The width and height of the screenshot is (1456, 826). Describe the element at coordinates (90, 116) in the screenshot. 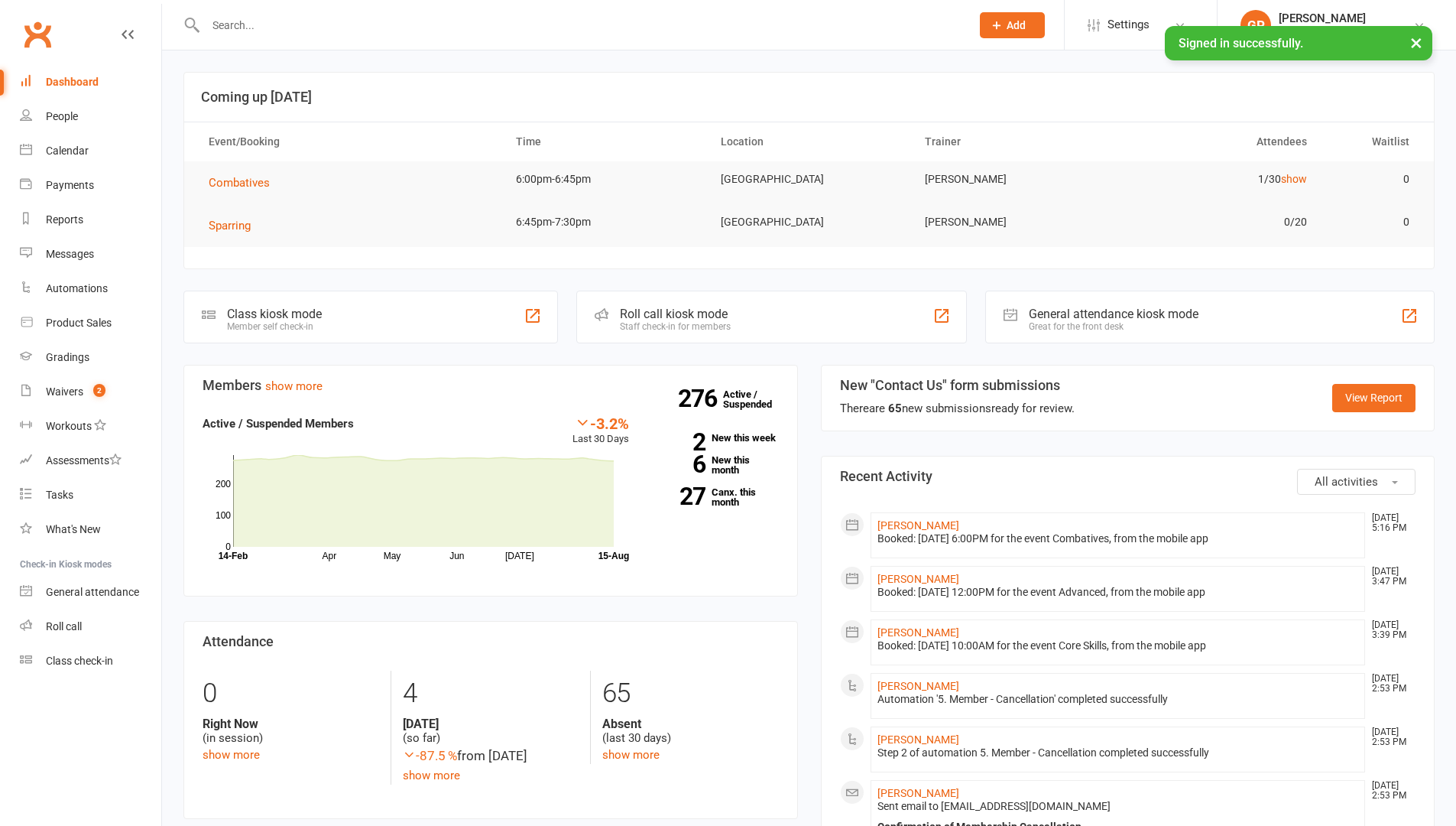

I see `a: People` at that location.